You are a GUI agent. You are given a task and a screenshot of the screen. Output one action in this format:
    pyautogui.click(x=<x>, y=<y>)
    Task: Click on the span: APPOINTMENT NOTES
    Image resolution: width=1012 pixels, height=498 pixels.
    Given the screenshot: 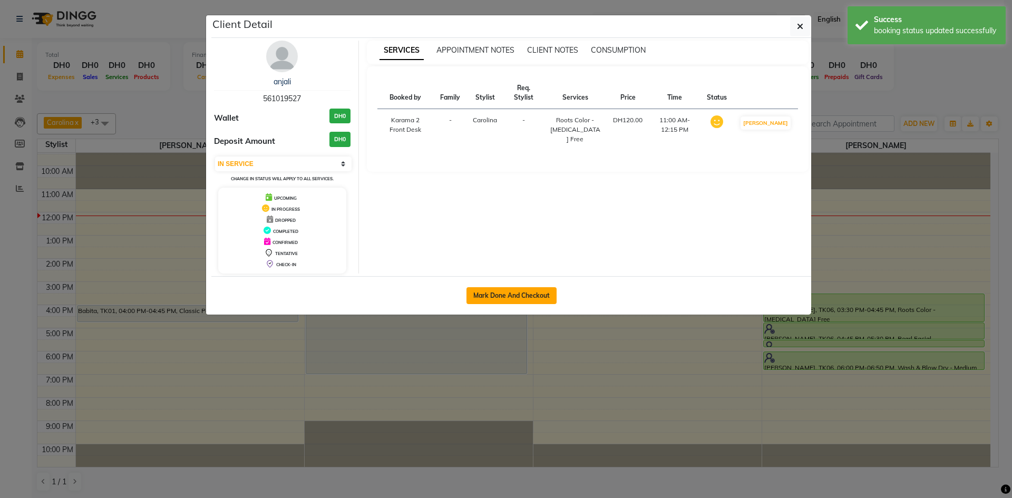 What is the action you would take?
    pyautogui.click(x=475, y=50)
    